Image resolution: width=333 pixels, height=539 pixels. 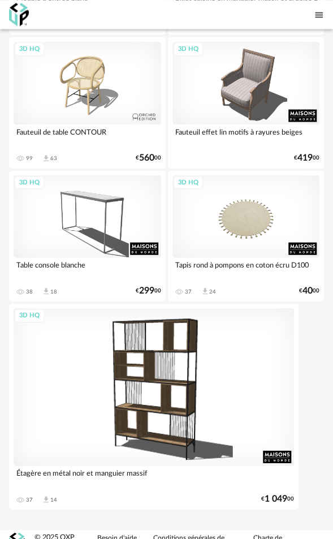 I want to click on div: 63, so click(x=54, y=158).